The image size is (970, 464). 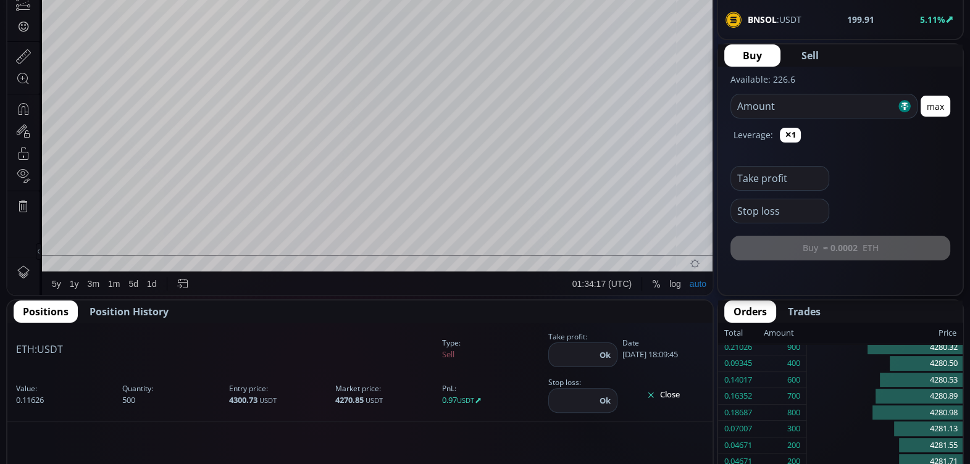 What do you see at coordinates (103, 34) in the screenshot?
I see `div: Ethereum` at bounding box center [103, 34].